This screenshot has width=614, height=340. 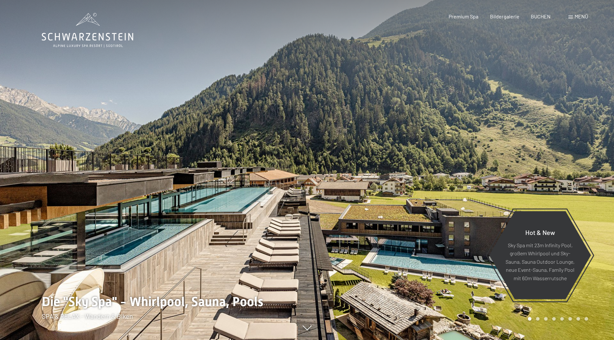 I want to click on div: Carousel Page 6, so click(x=570, y=319).